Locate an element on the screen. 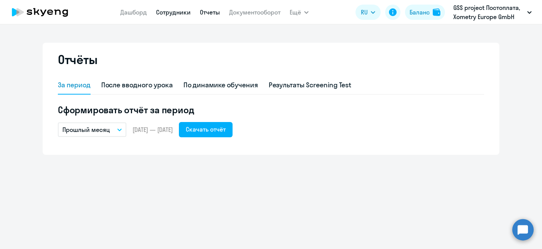  span: Ещё is located at coordinates (295, 12).